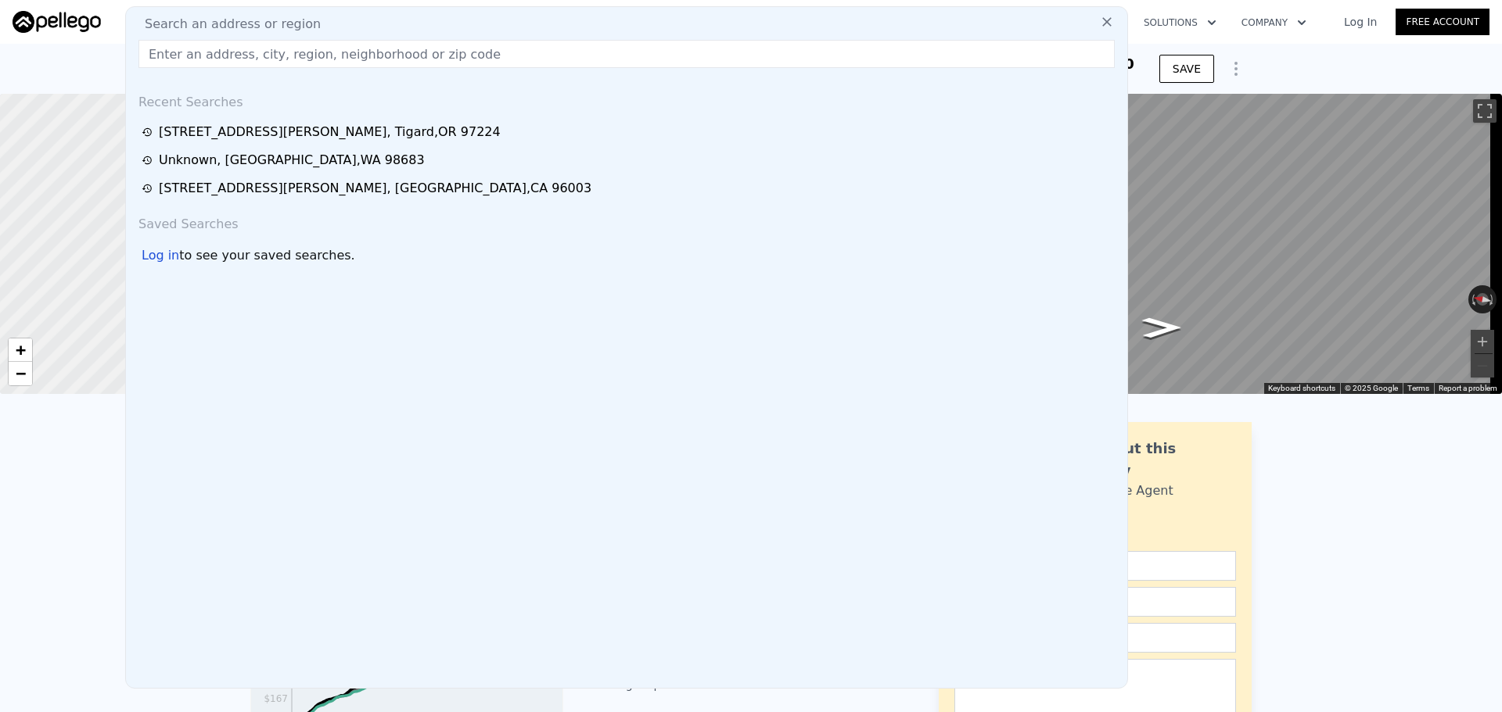 This screenshot has height=712, width=1502. Describe the element at coordinates (1484, 111) in the screenshot. I see `button: Toggle fullscreen view` at that location.